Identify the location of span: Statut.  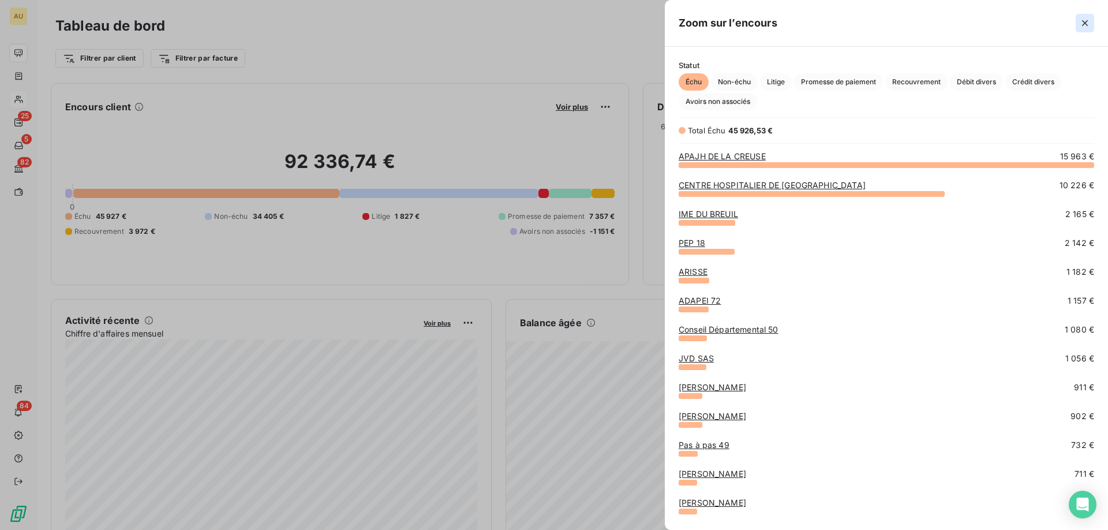
(886, 65).